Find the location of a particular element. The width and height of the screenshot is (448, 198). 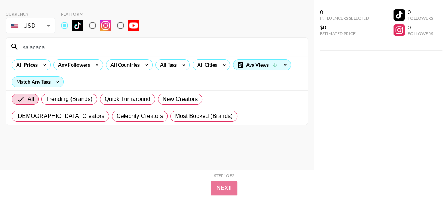

div: Platform is located at coordinates (103, 14).